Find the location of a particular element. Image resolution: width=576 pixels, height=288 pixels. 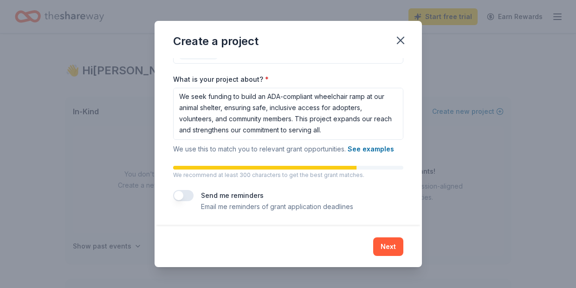

p: We recommend at least 300 characters to get the best grant matches. is located at coordinates (288, 175).